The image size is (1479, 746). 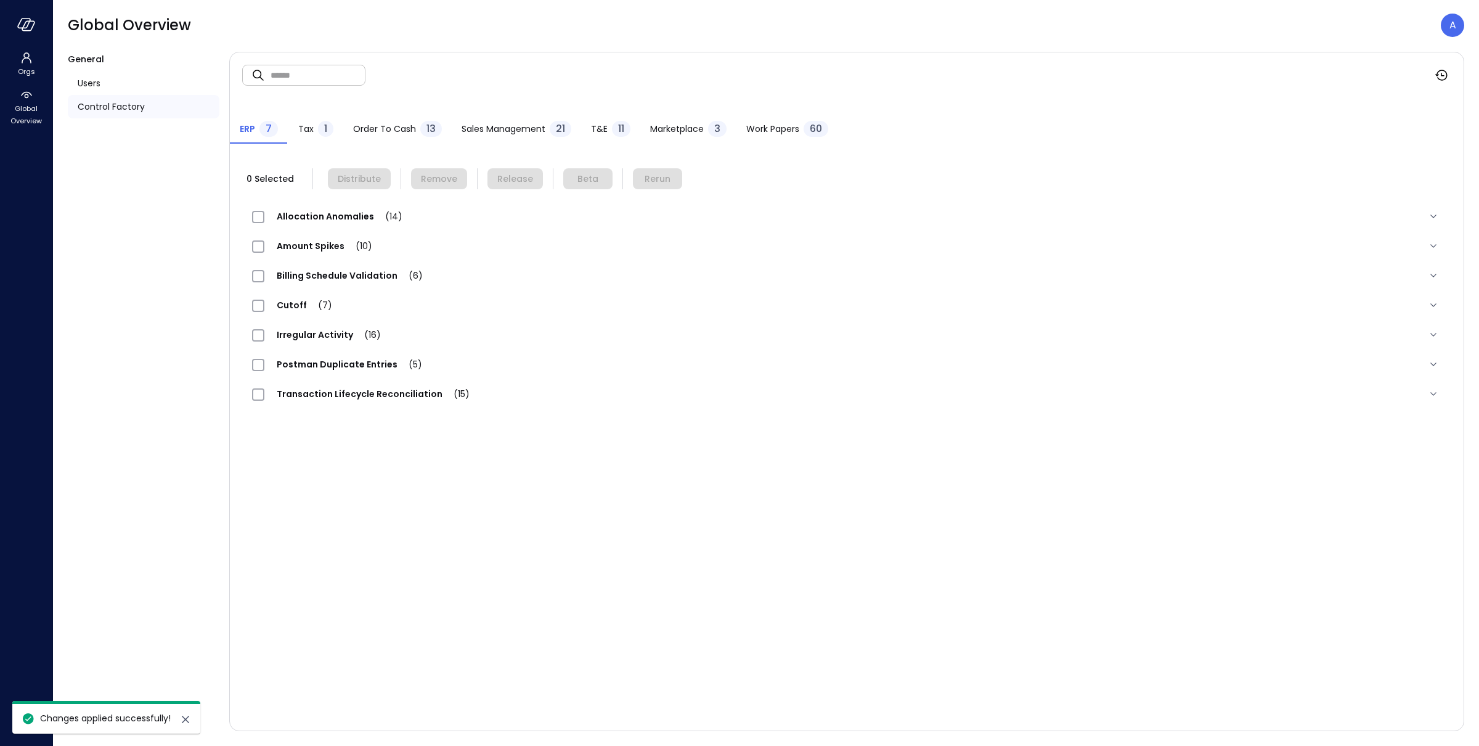 I want to click on div: Global Overview, so click(x=26, y=107).